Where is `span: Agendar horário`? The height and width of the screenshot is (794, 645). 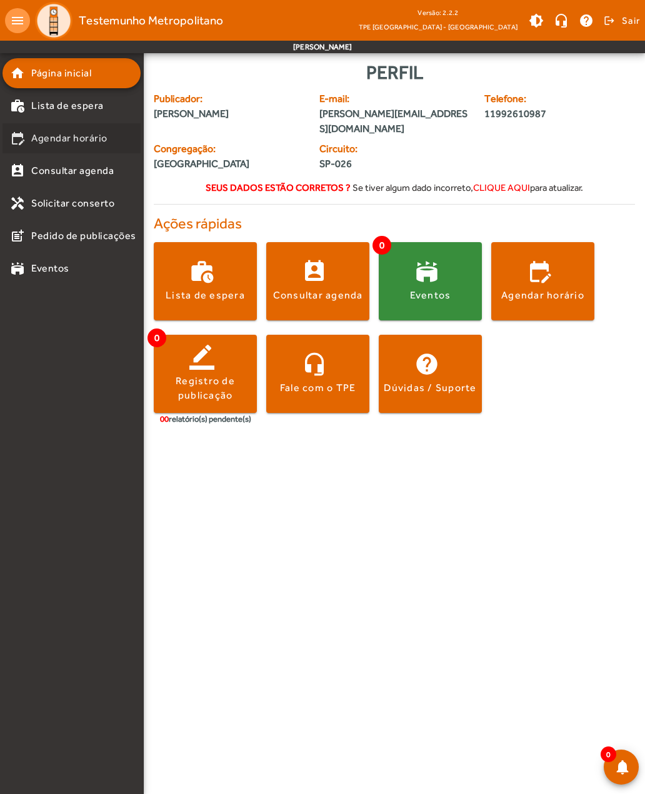 span: Agendar horário is located at coordinates (69, 138).